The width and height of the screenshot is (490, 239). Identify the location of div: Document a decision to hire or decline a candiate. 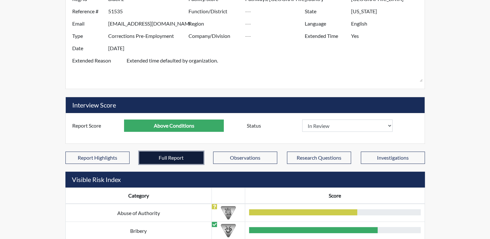
(332, 126).